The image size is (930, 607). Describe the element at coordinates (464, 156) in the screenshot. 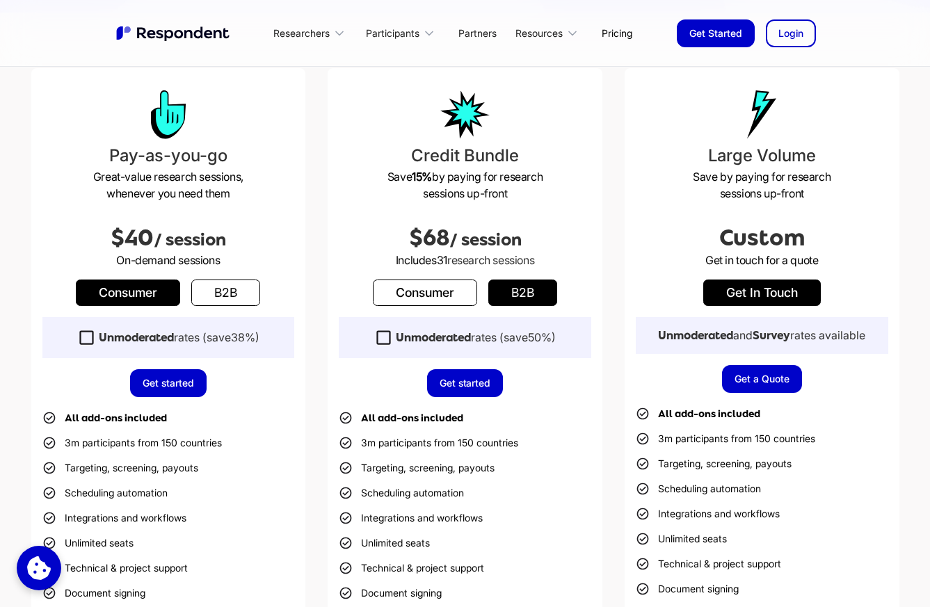

I see `h3: Credit Bundle` at that location.